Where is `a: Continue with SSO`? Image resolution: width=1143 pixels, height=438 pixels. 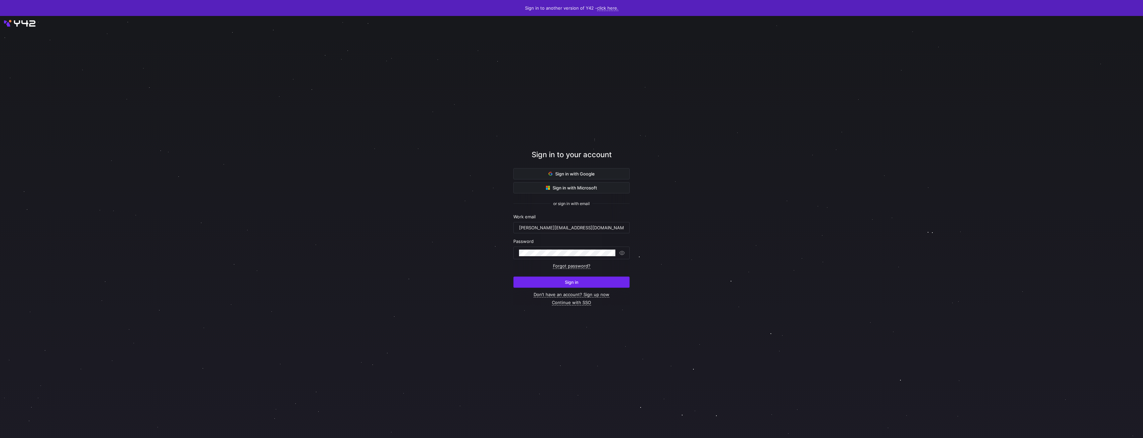 a: Continue with SSO is located at coordinates (572, 302).